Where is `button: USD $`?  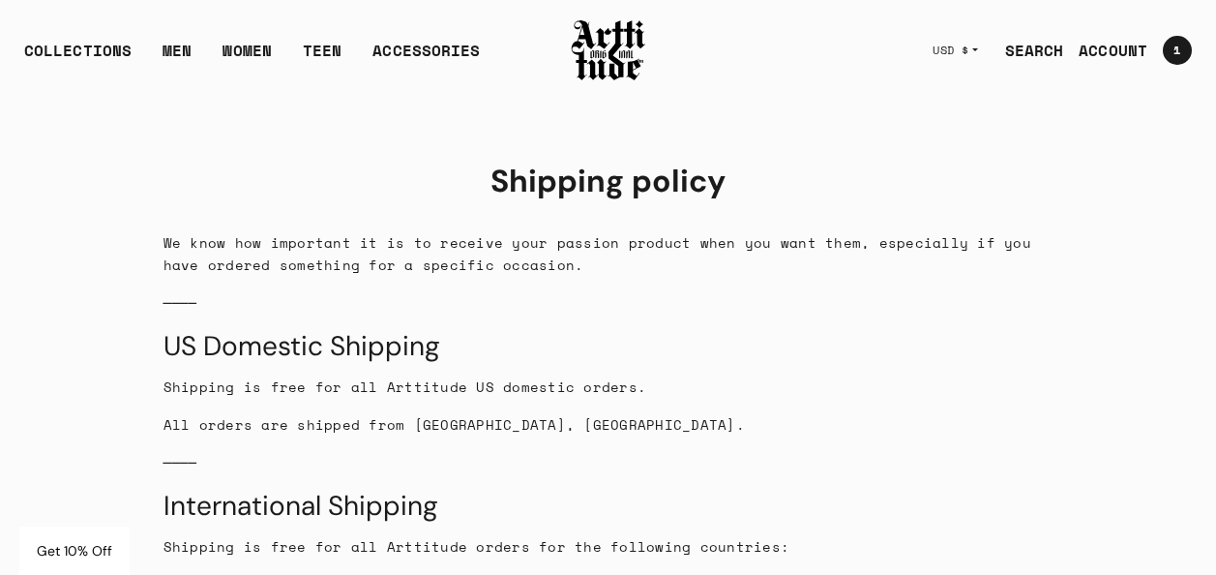 button: USD $ is located at coordinates (955, 50).